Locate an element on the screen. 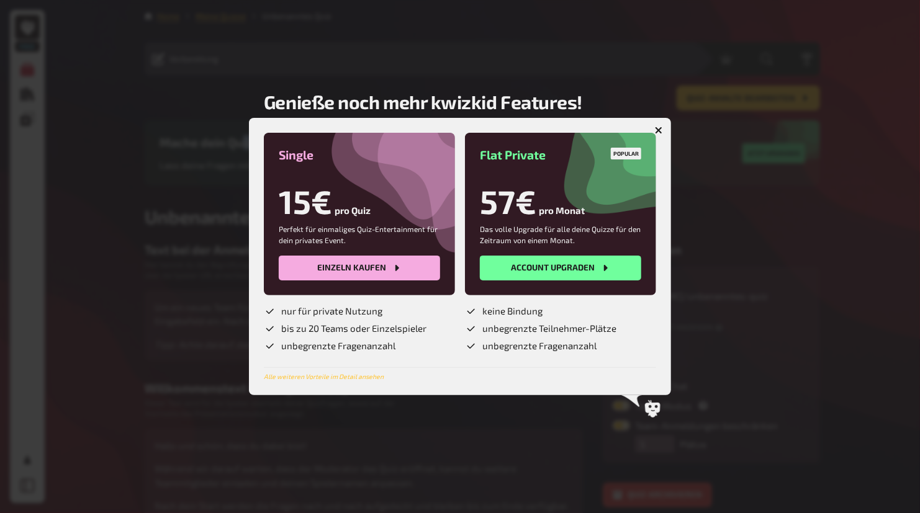 The image size is (920, 513). h2: Genieße noch mehr kwizkid Features! is located at coordinates (423, 102).